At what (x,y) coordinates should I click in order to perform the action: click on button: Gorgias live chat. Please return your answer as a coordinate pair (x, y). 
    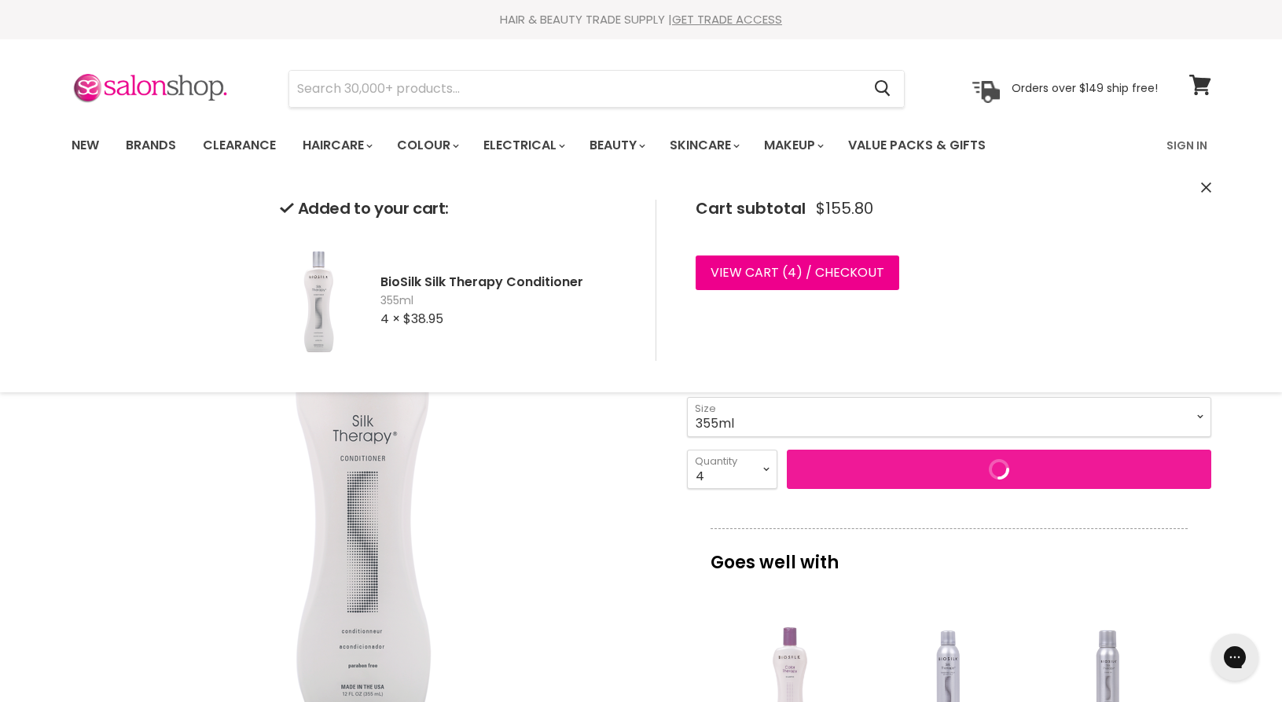
    Looking at the image, I should click on (31, 29).